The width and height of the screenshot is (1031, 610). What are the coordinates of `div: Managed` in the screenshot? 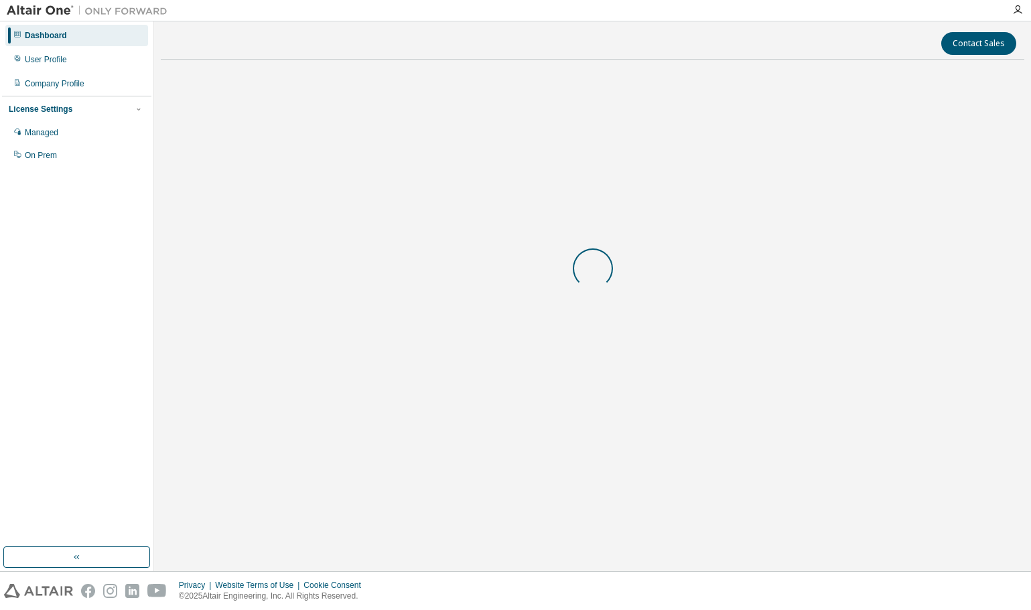 It's located at (42, 133).